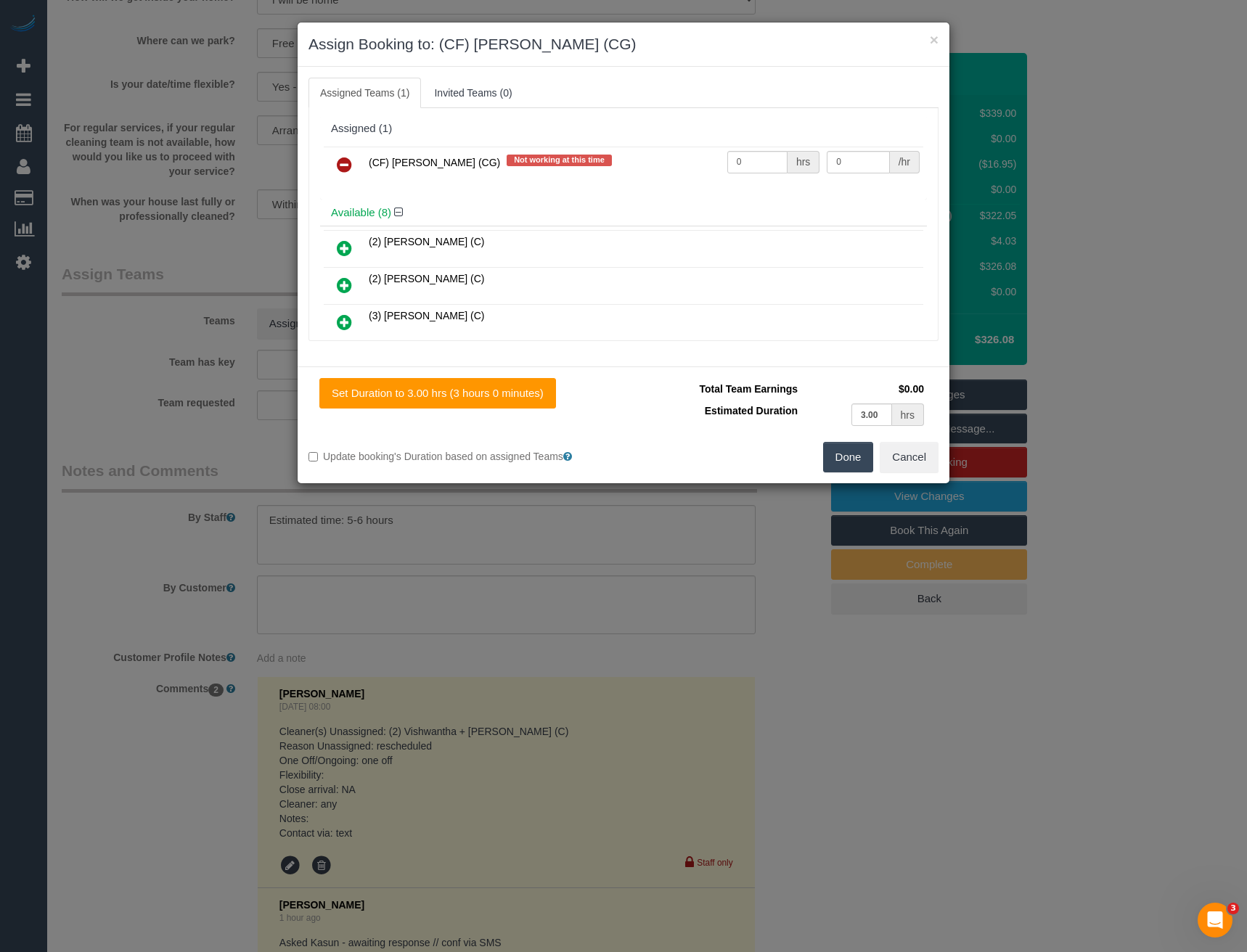  Describe the element at coordinates (1232, 908) in the screenshot. I see `span: 3` at that location.